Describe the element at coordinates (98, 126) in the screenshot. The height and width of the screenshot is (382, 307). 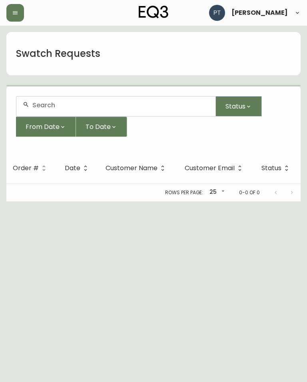
I see `span: To Date` at that location.